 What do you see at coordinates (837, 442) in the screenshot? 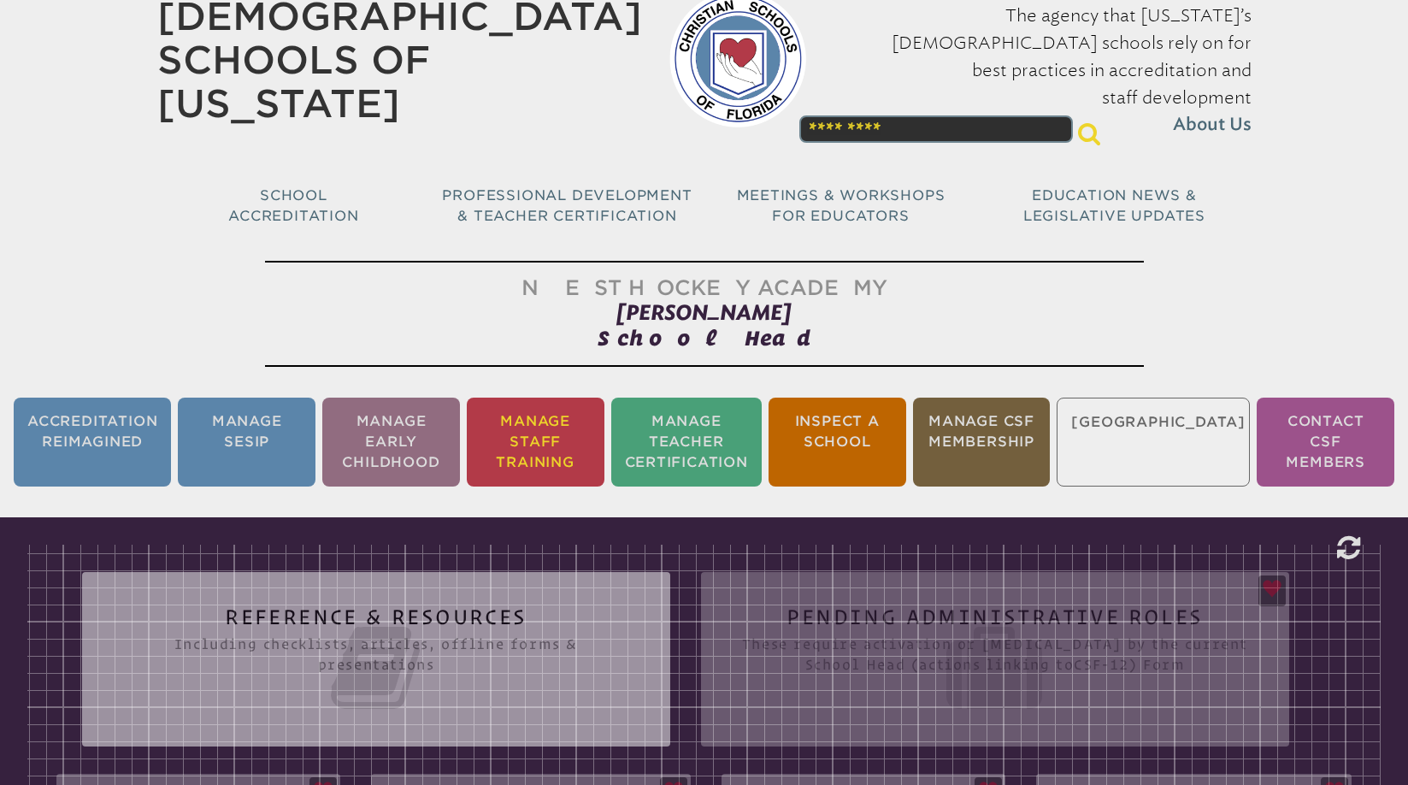
I see `li: Inspect a School` at bounding box center [837, 442].